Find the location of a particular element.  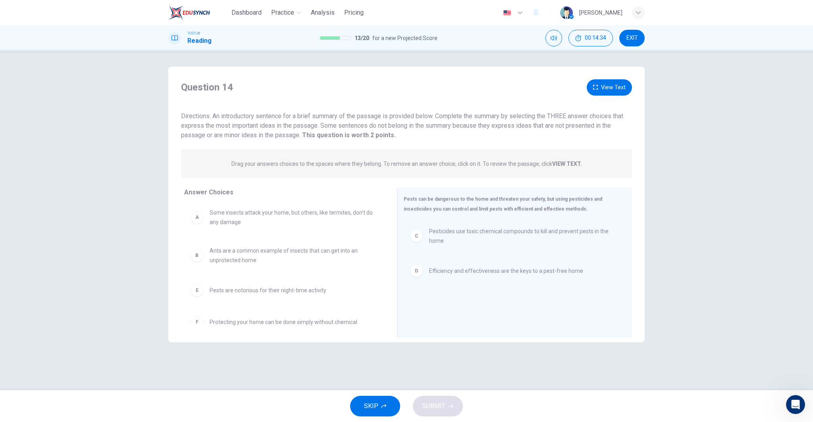

strong: This question is worth 2 points. is located at coordinates (348, 135).